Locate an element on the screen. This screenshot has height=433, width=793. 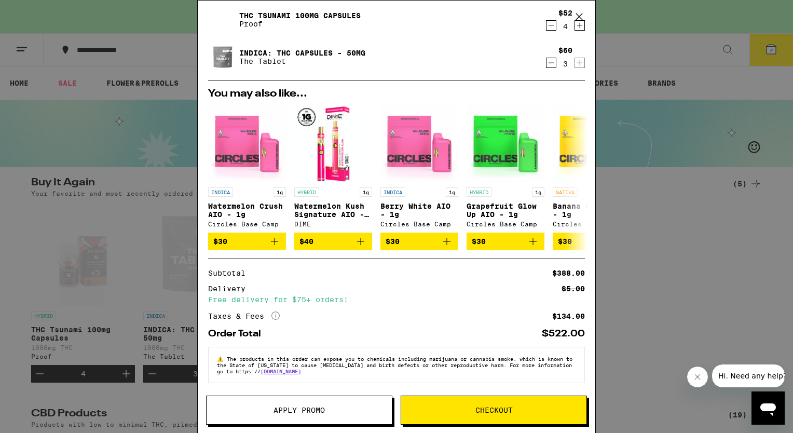
div: $134.00 is located at coordinates (568, 316).